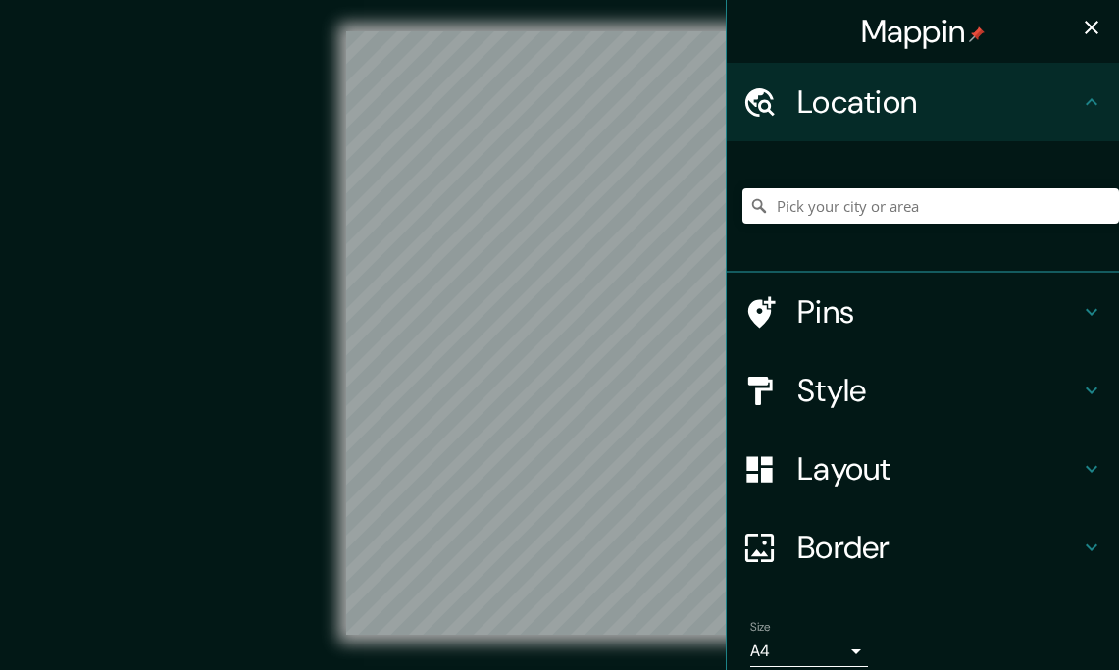  I want to click on div: Location, so click(923, 102).